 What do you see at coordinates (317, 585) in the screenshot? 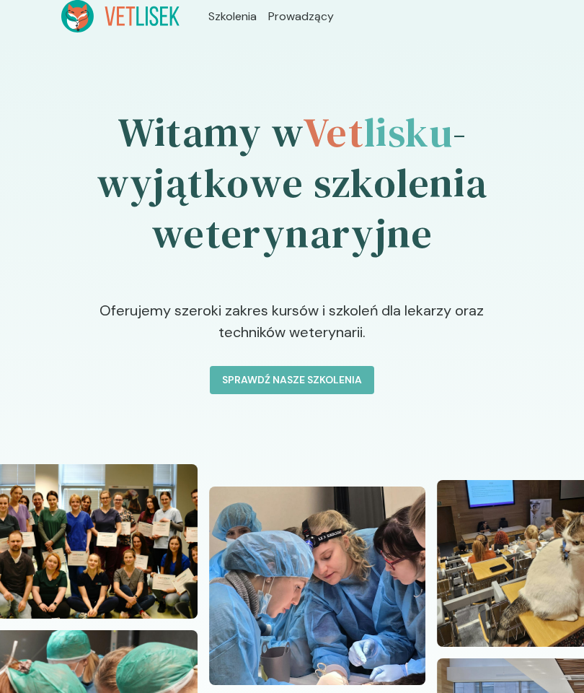
I see `img: Z2WOzZbqstJ98vaN_20241110_112957.jpg` at bounding box center [317, 585].